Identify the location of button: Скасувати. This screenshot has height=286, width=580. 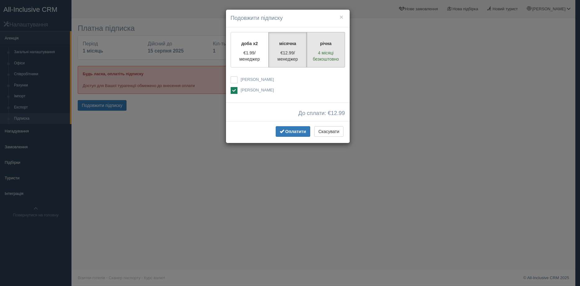
(329, 132).